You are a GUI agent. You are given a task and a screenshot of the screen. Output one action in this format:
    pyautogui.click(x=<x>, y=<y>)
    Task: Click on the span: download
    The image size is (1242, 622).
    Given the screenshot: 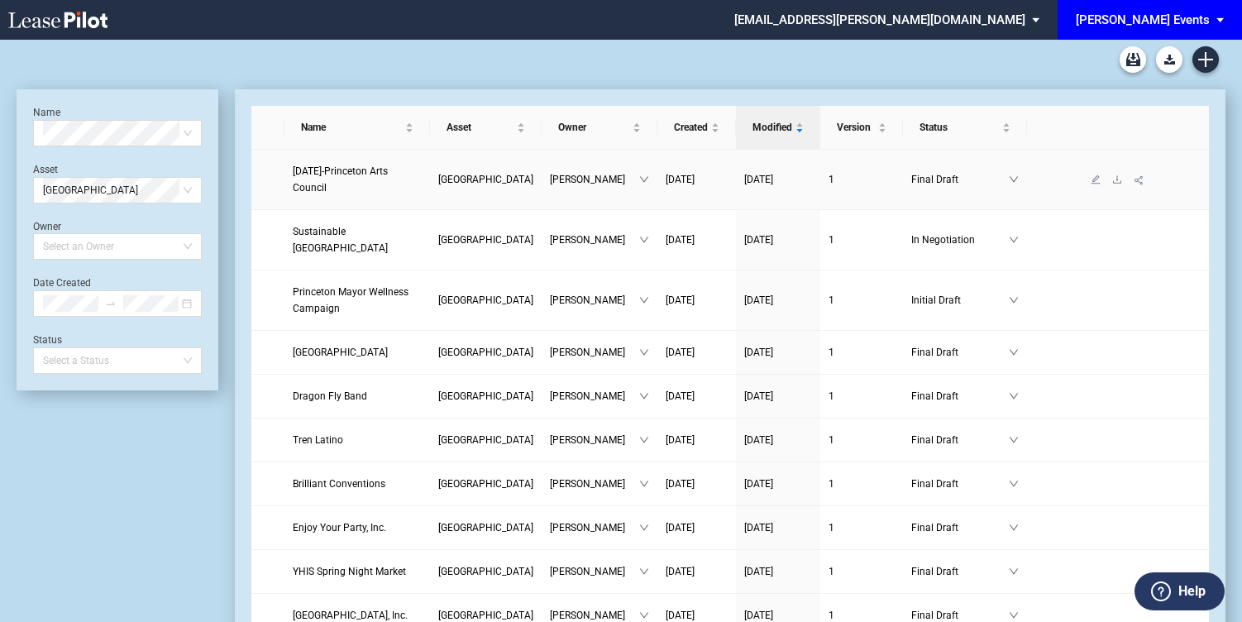 What is the action you would take?
    pyautogui.click(x=1117, y=179)
    